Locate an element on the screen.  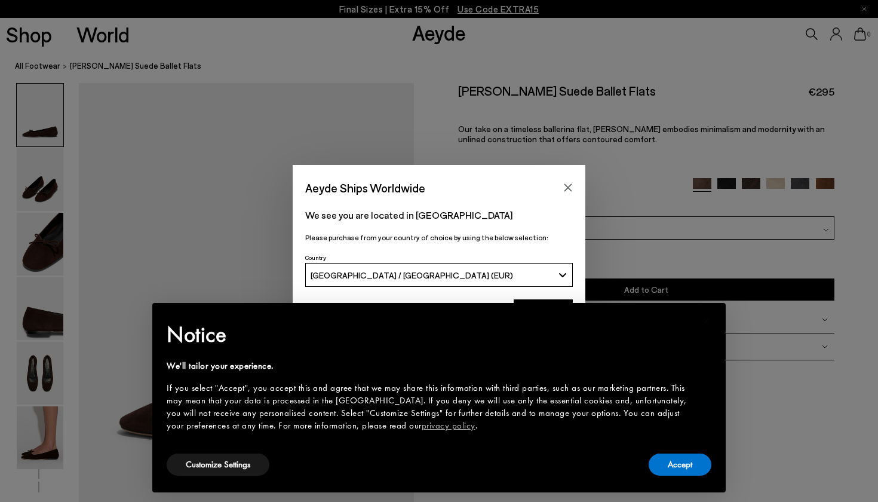
button: Close this notice is located at coordinates (706, 321).